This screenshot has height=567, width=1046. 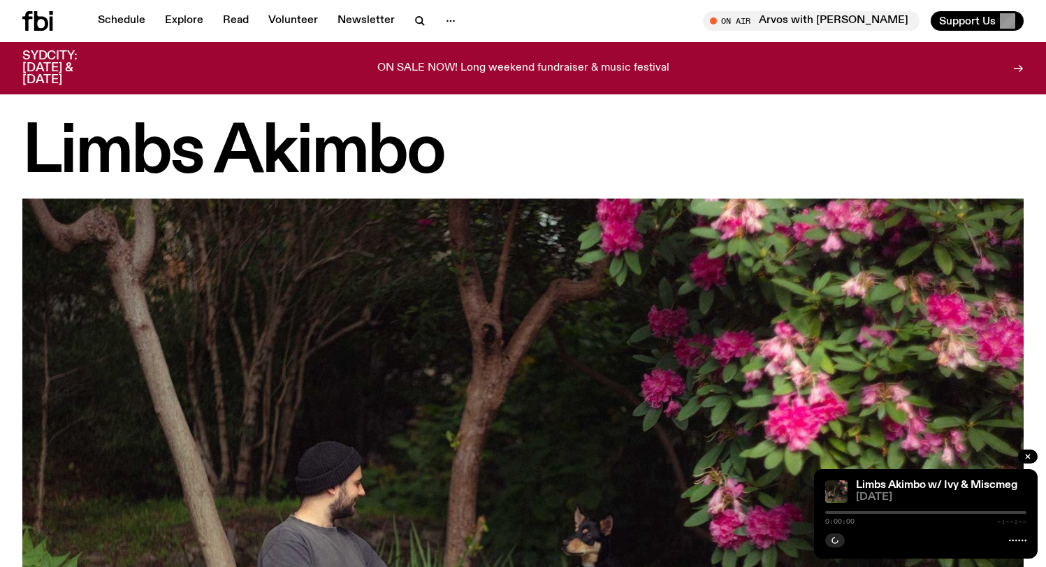 I want to click on p: ON SALE NOW! Long weekend fundraiser & music festival, so click(x=523, y=68).